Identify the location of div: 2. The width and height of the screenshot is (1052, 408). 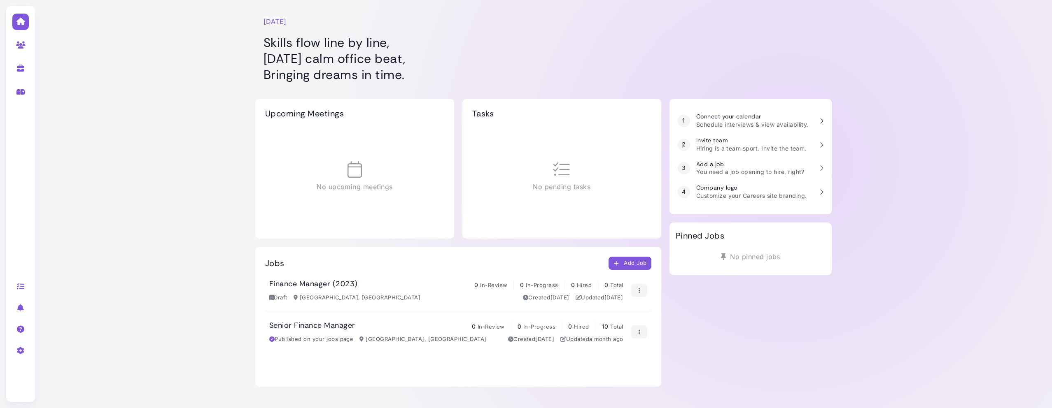
(684, 145).